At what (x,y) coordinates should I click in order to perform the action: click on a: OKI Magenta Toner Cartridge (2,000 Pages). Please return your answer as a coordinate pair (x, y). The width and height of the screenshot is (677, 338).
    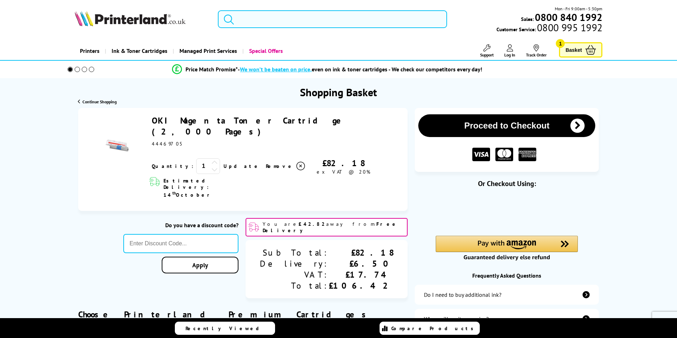
    Looking at the image, I should click on (250, 126).